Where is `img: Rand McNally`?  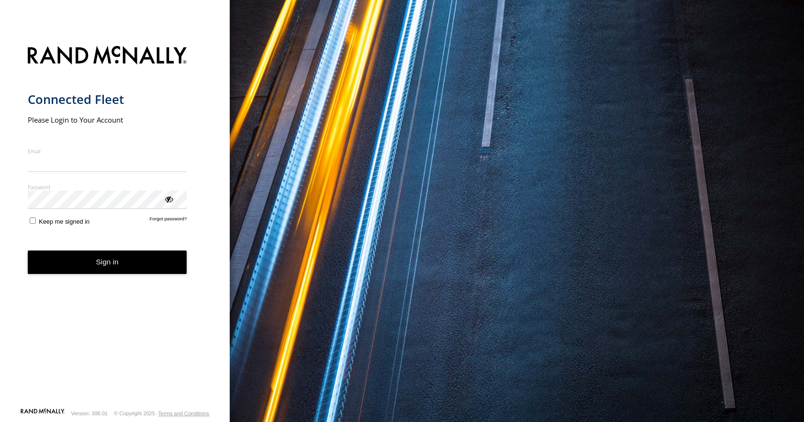 img: Rand McNally is located at coordinates (107, 56).